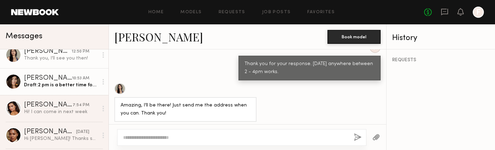 Image resolution: width=495 pixels, height=150 pixels. I want to click on button: Book model, so click(354, 37).